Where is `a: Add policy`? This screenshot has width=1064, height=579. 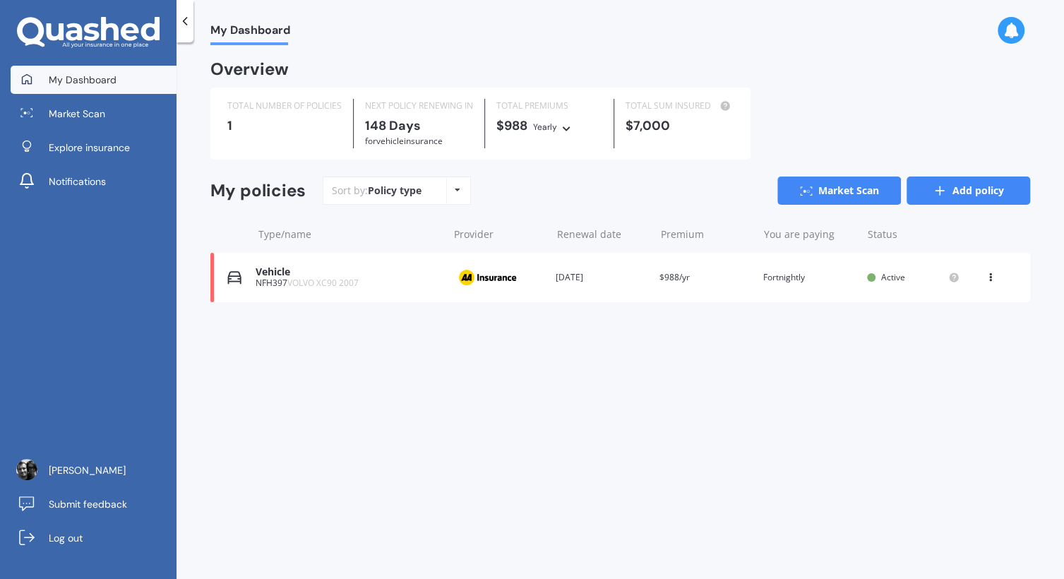
a: Add policy is located at coordinates (968, 191).